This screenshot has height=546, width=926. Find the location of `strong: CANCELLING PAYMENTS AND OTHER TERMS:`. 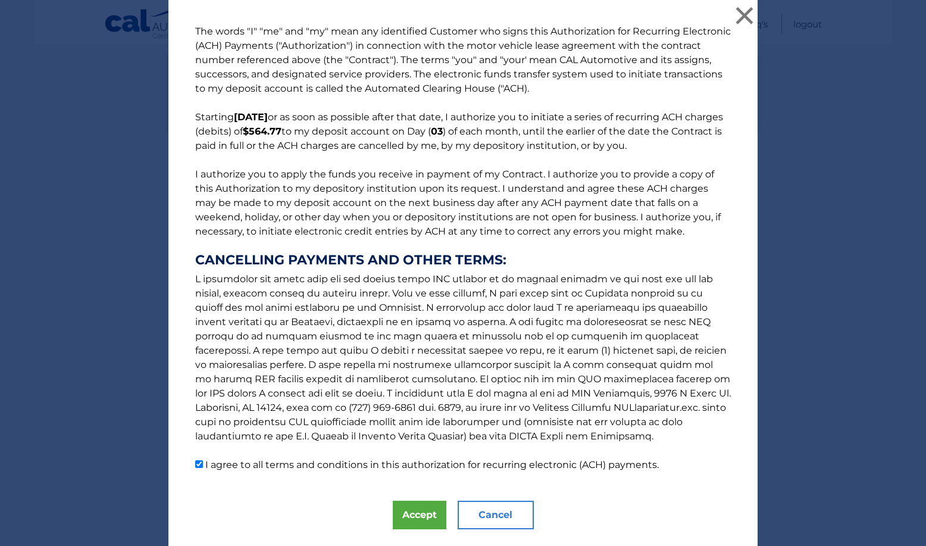

strong: CANCELLING PAYMENTS AND OTHER TERMS: is located at coordinates (463, 260).